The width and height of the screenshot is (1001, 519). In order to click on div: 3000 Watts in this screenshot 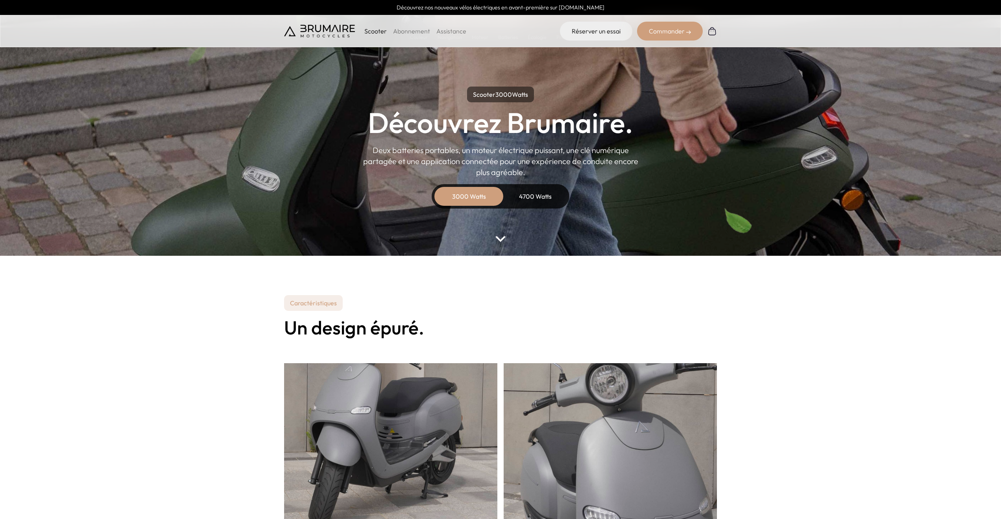, I will do `click(469, 196)`.